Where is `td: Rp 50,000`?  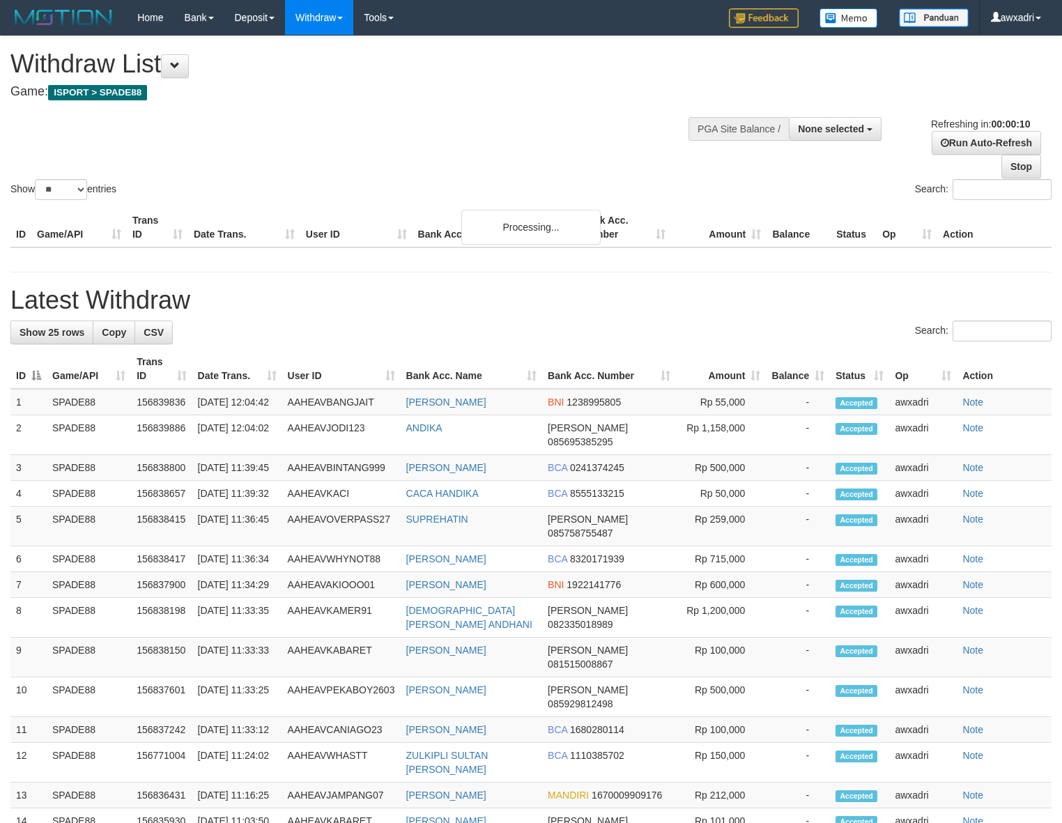 td: Rp 50,000 is located at coordinates (721, 493).